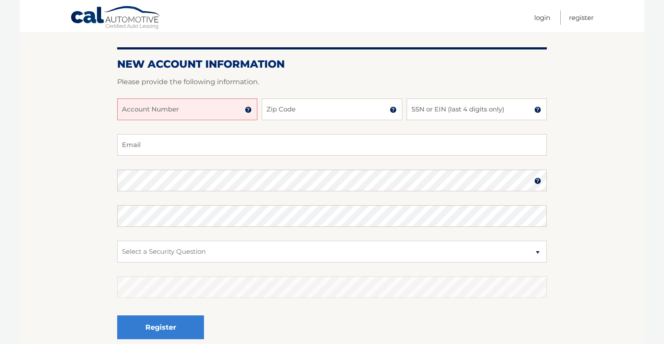 This screenshot has width=664, height=344. Describe the element at coordinates (542, 17) in the screenshot. I see `a: Login` at that location.